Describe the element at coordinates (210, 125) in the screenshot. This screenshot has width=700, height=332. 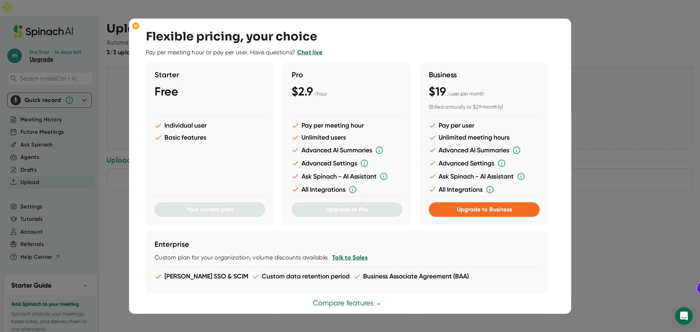
I see `li: Individual user` at that location.